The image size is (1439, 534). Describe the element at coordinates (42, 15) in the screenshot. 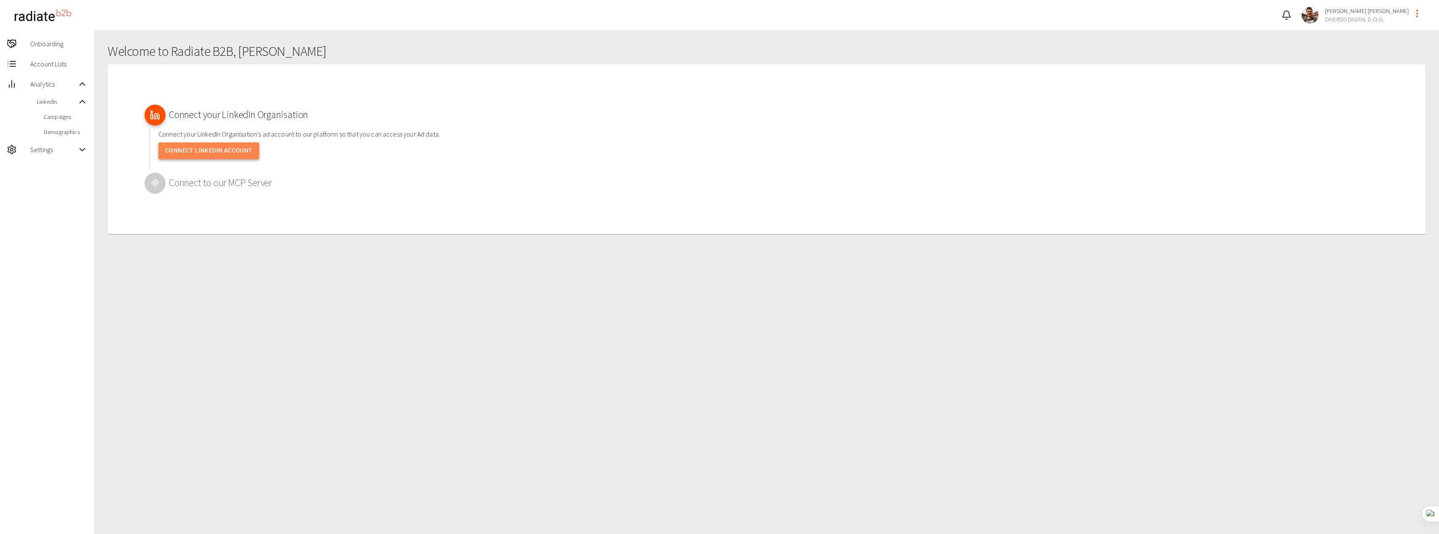

I see `img: radiateb2b_logo_black.png` at that location.